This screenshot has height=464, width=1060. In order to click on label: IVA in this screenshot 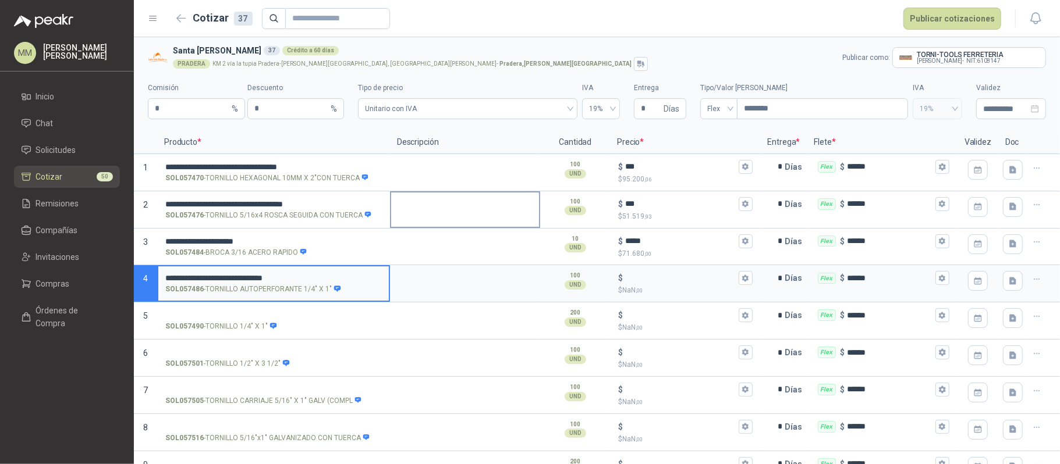, I will do `click(601, 88)`.